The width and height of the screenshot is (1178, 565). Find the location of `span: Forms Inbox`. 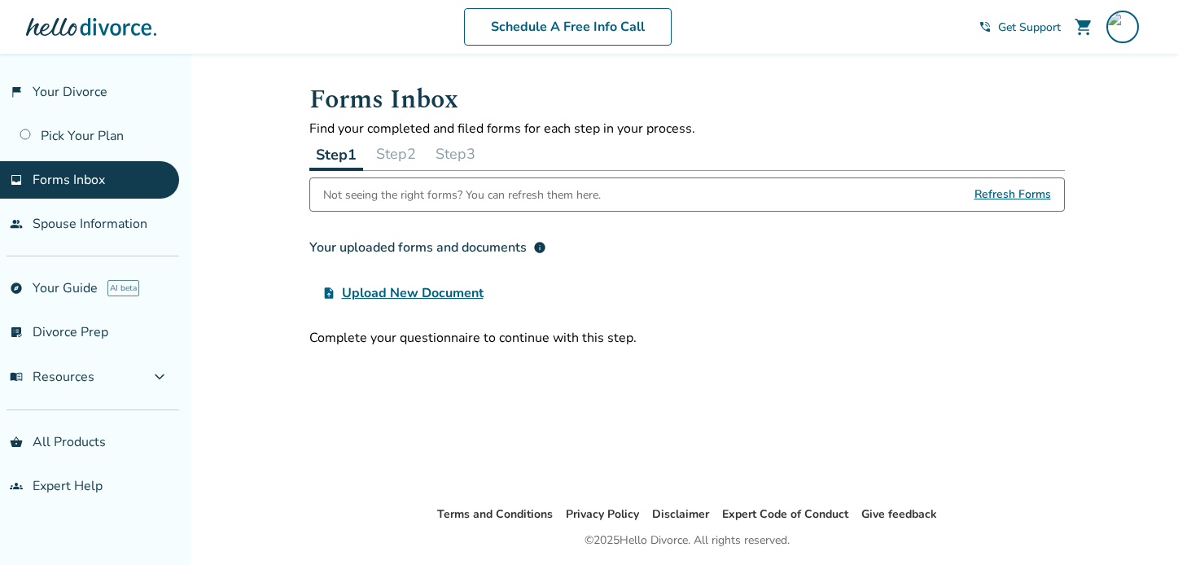

span: Forms Inbox is located at coordinates (68, 180).